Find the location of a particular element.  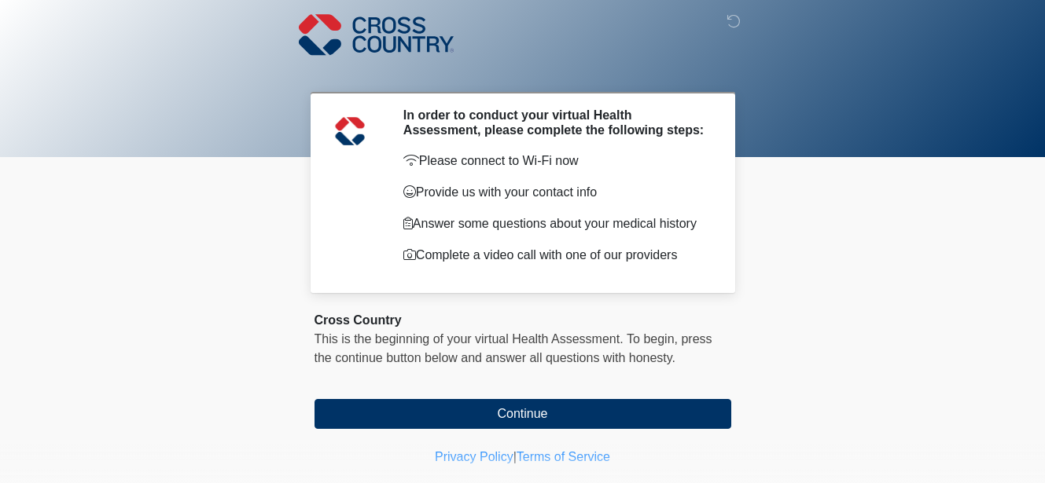

span: This is the beginning of your virtual Health Assessment. is located at coordinates (469, 339).